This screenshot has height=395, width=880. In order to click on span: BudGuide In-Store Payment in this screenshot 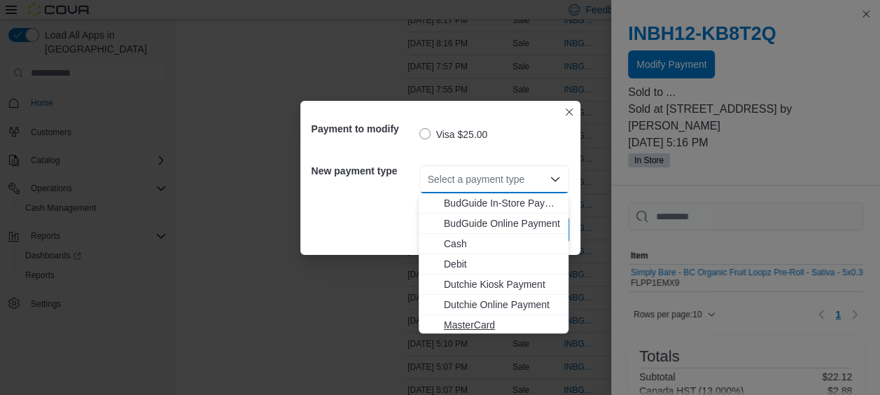, I will do `click(502, 203)`.